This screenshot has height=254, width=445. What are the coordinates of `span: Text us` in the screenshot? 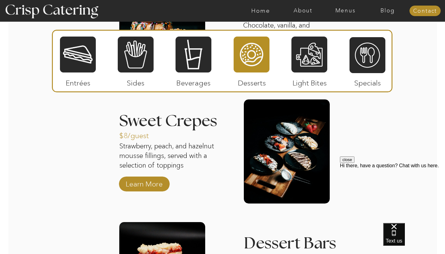 It's located at (11, 18).